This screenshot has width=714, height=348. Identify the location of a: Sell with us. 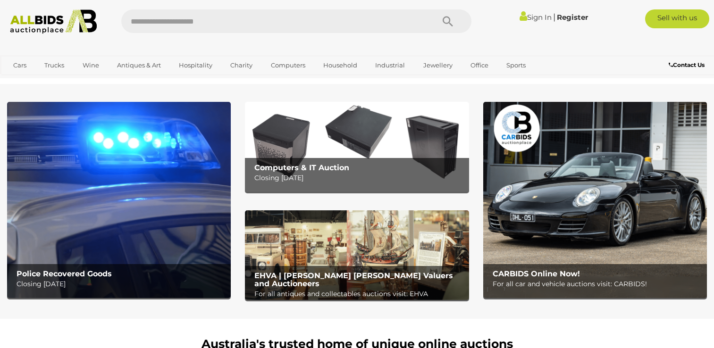
(677, 19).